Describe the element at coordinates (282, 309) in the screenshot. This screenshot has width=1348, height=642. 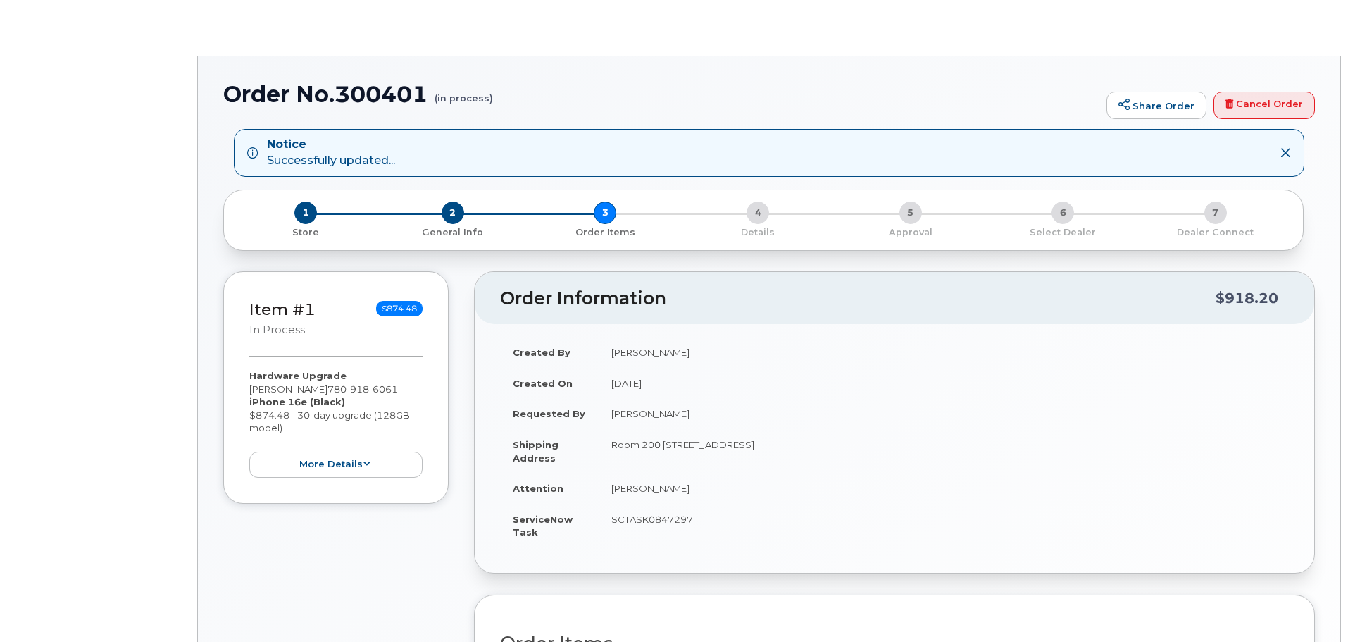
I see `a: Item #1` at that location.